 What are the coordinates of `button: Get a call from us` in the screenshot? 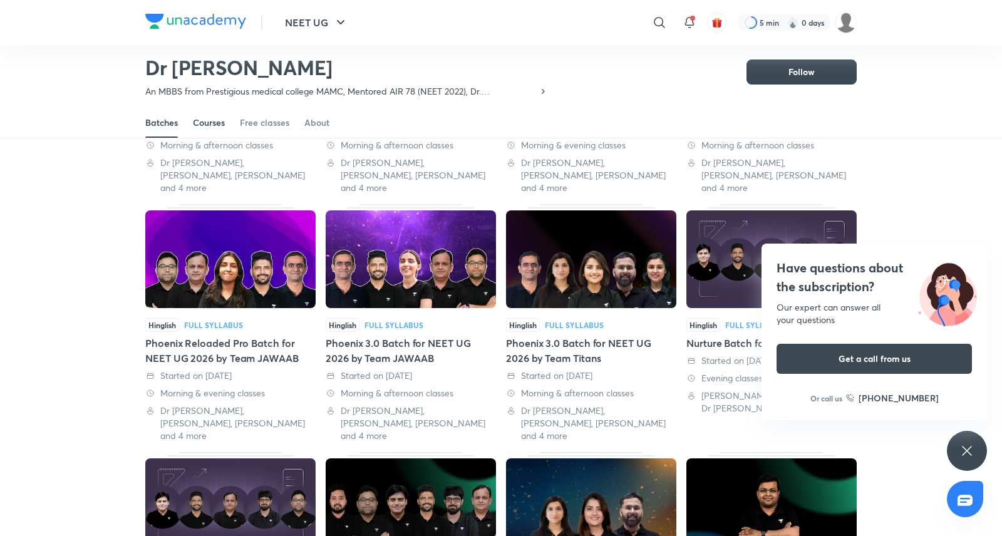 It's located at (874, 359).